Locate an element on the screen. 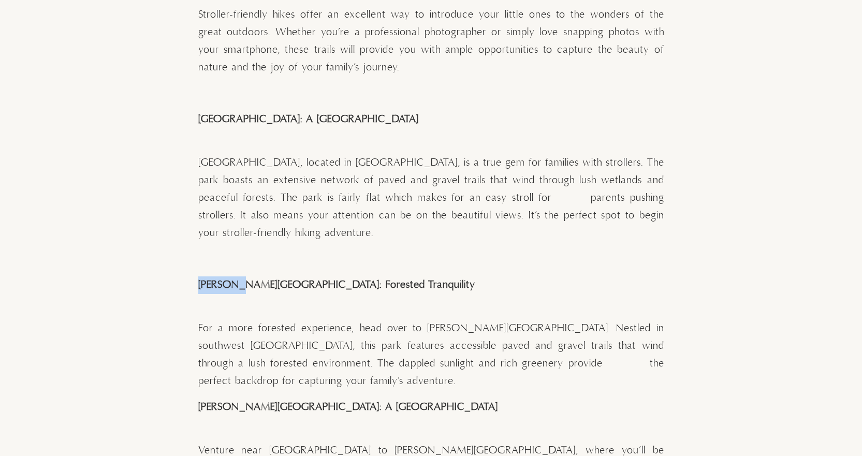 The width and height of the screenshot is (862, 456). p: Stroller-friendly hikes offer an excellent way to introduce your little ones to the wonders of th... is located at coordinates (431, 41).